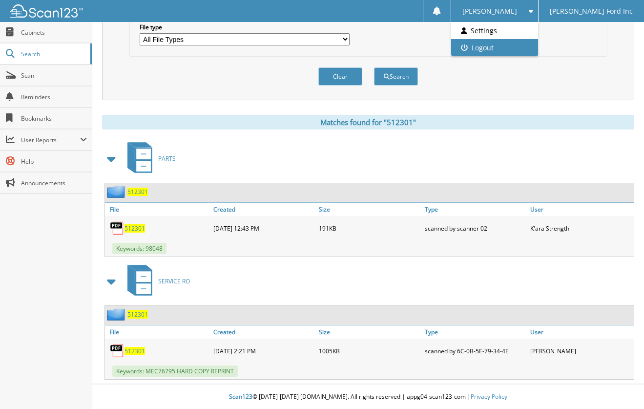  I want to click on a: Logout, so click(494, 47).